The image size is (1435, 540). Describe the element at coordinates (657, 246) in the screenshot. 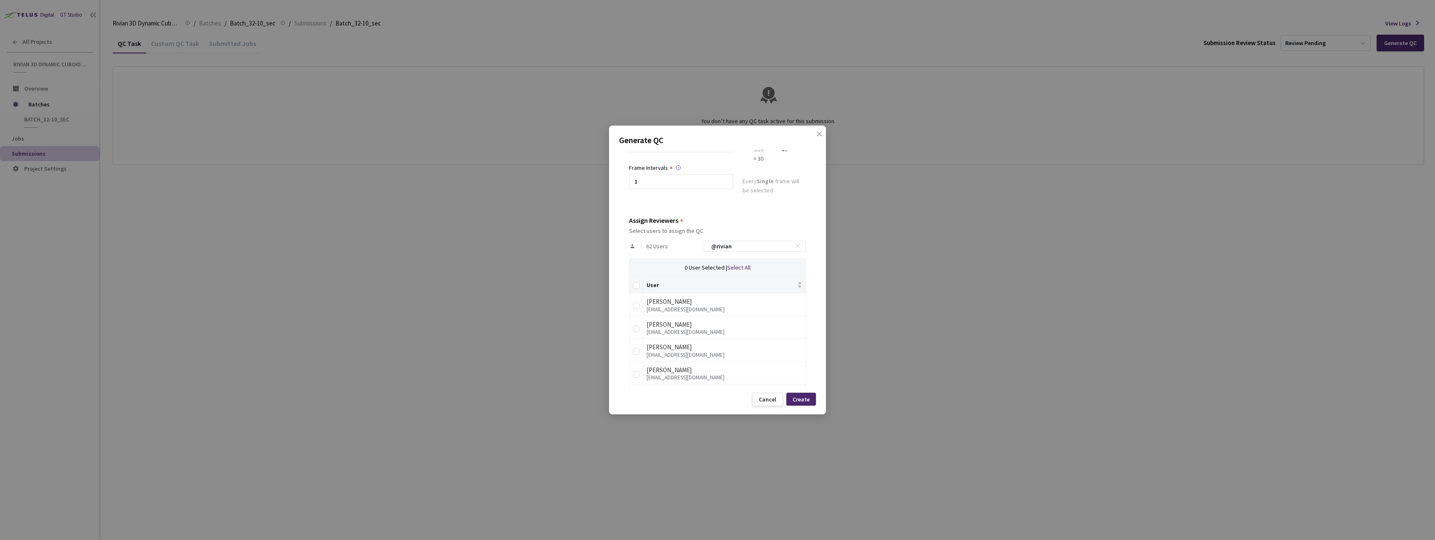

I see `span: 62 Users` at that location.